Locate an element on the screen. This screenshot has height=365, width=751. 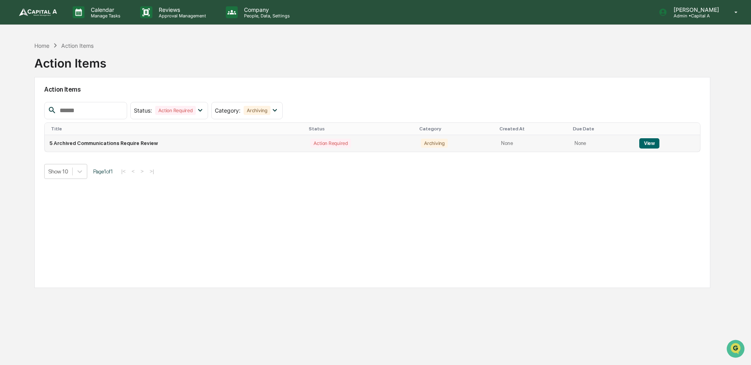
div: Status is located at coordinates (361, 129).